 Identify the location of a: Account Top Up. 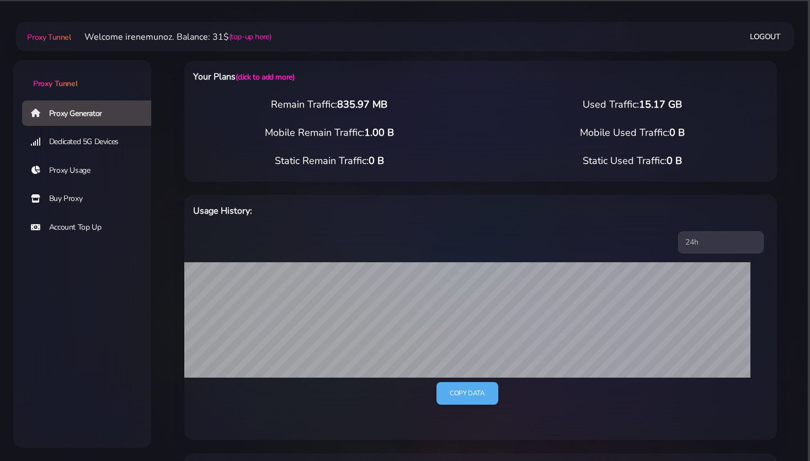
(91, 227).